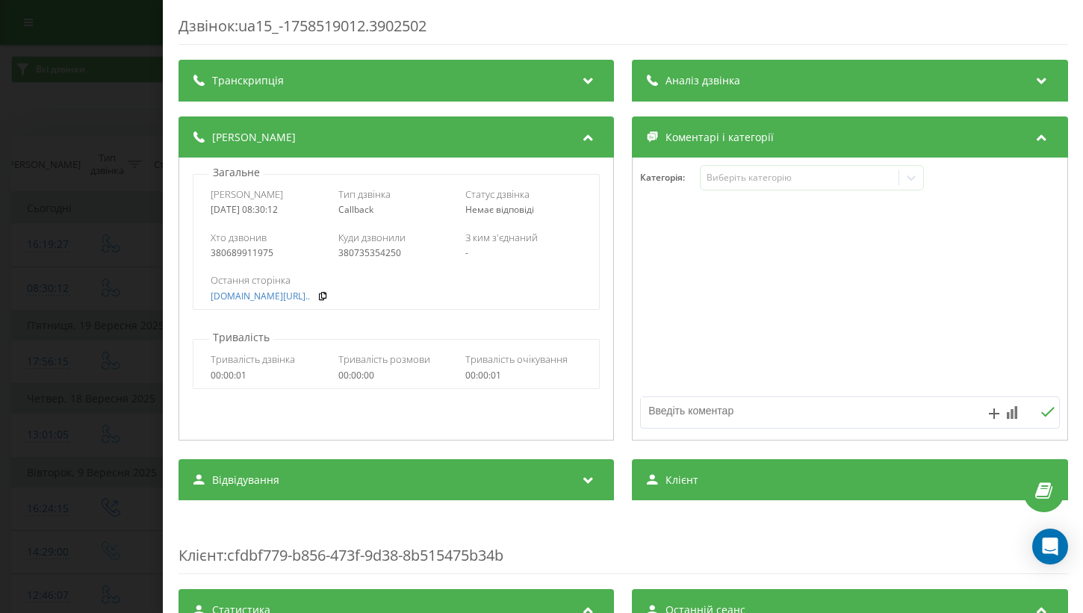  I want to click on span: Статус дзвінка, so click(497, 194).